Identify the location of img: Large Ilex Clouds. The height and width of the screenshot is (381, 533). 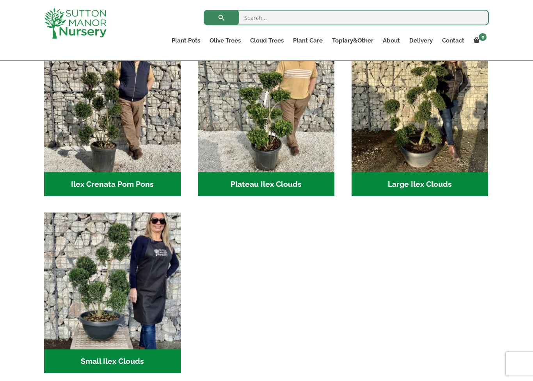
(420, 104).